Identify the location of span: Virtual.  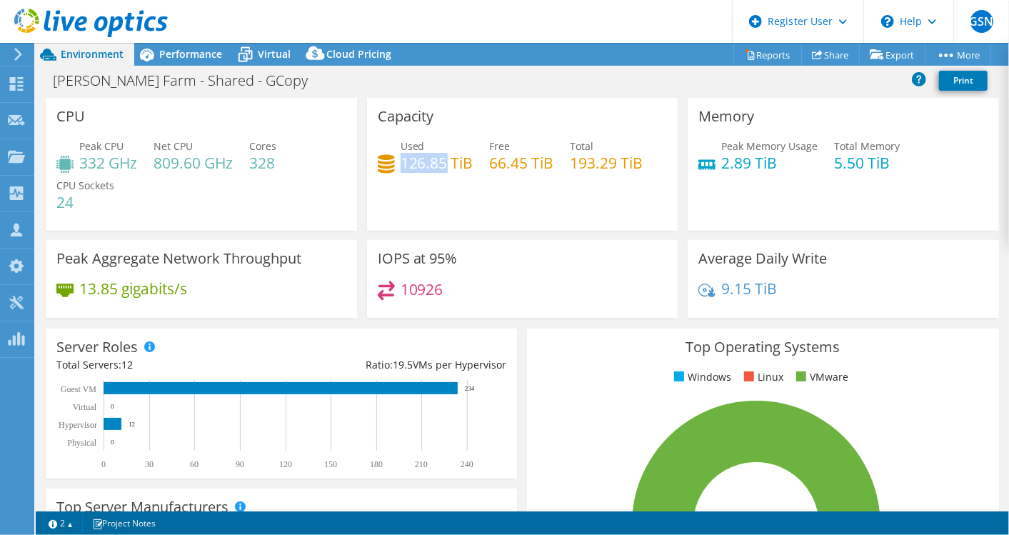
(274, 54).